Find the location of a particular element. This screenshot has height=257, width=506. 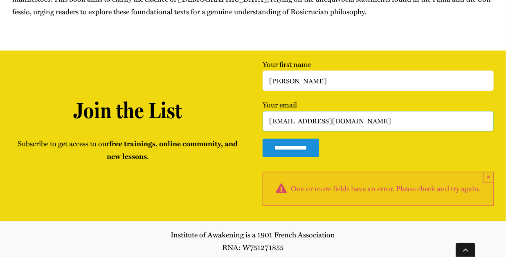

input: Your email is located at coordinates (378, 122).